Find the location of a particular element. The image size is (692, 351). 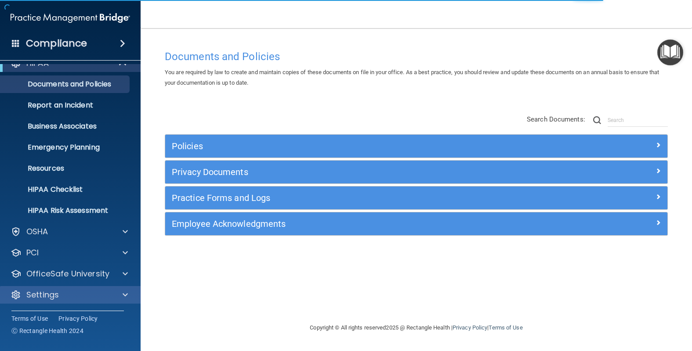

h5: Practice Forms and Logs is located at coordinates (353, 198).